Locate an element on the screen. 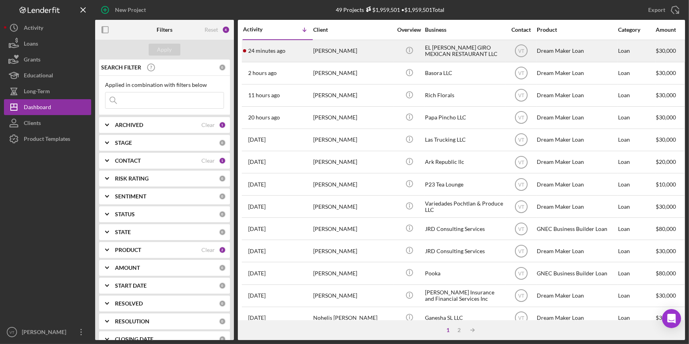 This screenshot has width=689, height=344. b: RESOLVED is located at coordinates (129, 303).